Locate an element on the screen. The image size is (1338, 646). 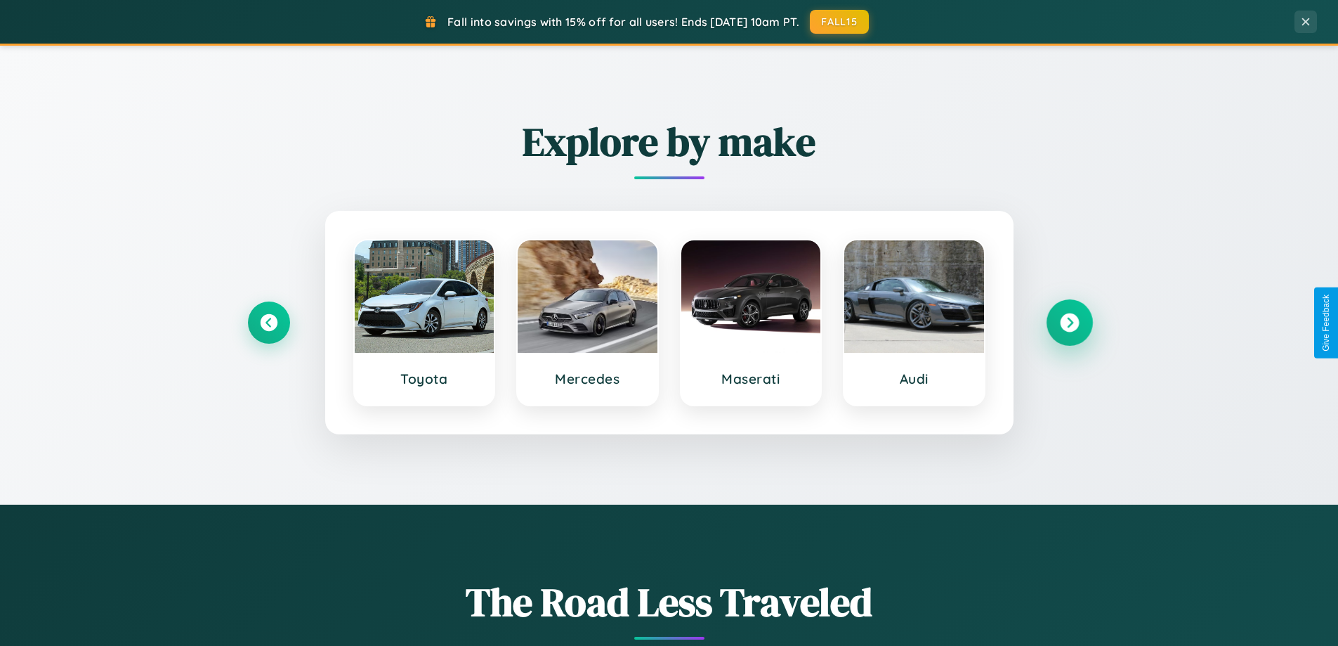
h3: Toyota is located at coordinates (424, 379).